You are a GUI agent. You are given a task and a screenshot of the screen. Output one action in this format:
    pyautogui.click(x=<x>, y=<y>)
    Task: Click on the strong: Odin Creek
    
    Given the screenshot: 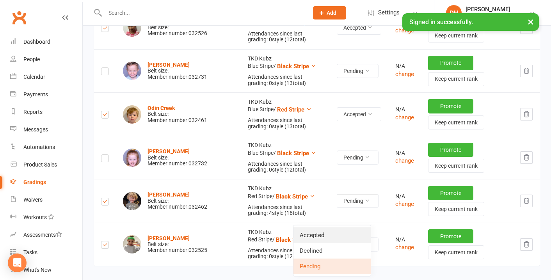 What is the action you would take?
    pyautogui.click(x=161, y=108)
    